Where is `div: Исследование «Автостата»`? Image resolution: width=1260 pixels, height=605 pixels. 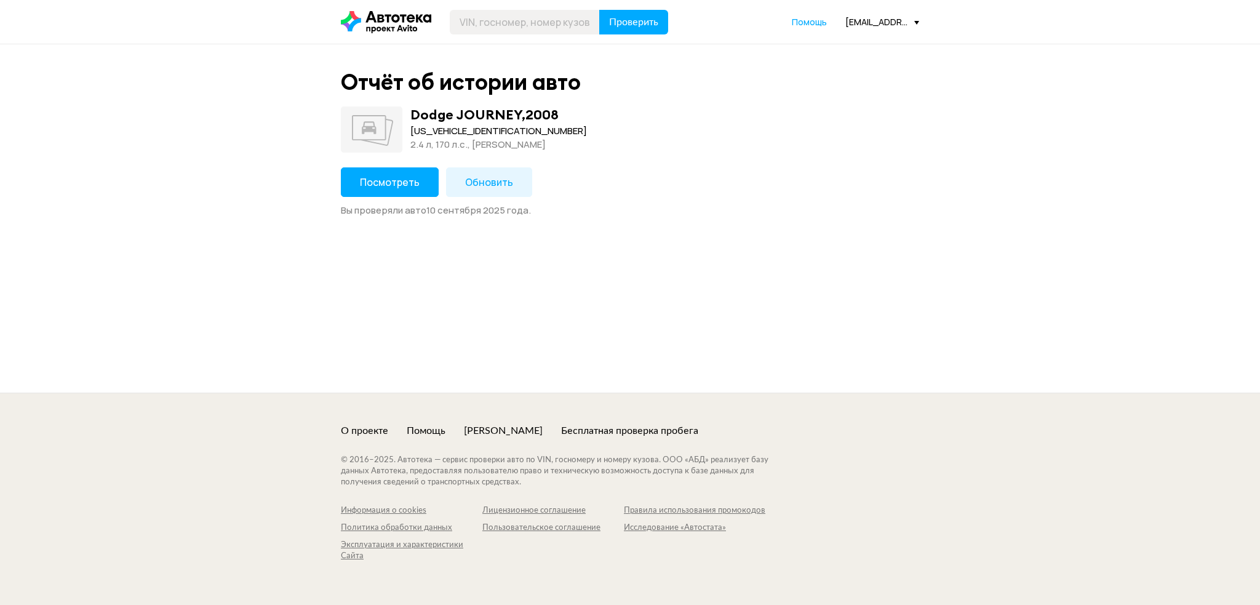
div: Исследование «Автостата» is located at coordinates (695, 528).